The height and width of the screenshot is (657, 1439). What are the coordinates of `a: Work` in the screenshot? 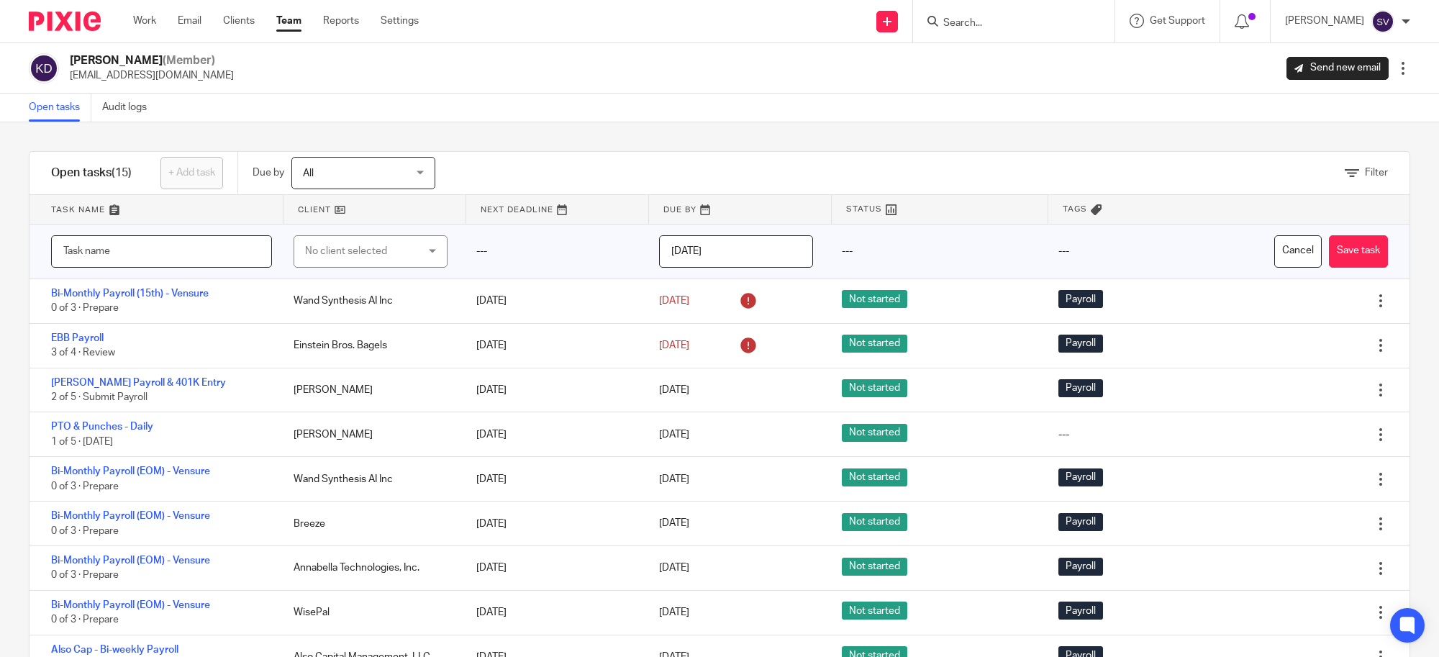 It's located at (145, 21).